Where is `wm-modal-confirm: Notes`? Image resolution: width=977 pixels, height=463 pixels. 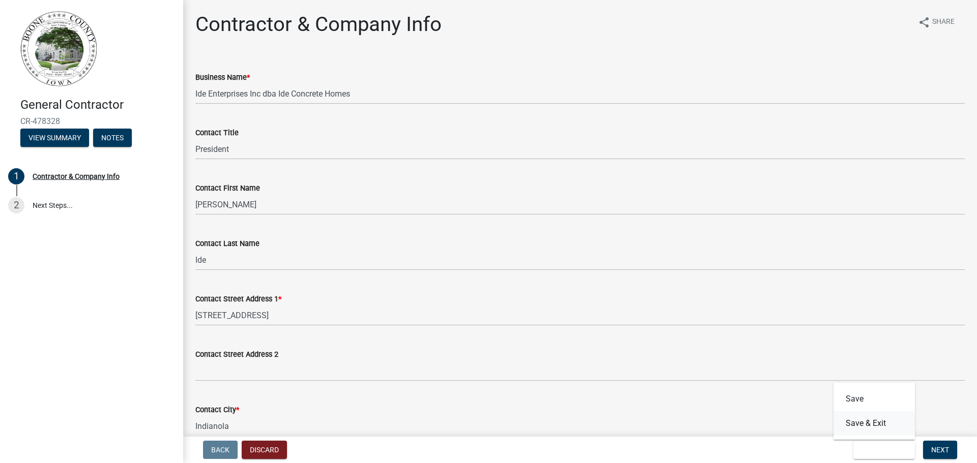 wm-modal-confirm: Notes is located at coordinates (112, 138).